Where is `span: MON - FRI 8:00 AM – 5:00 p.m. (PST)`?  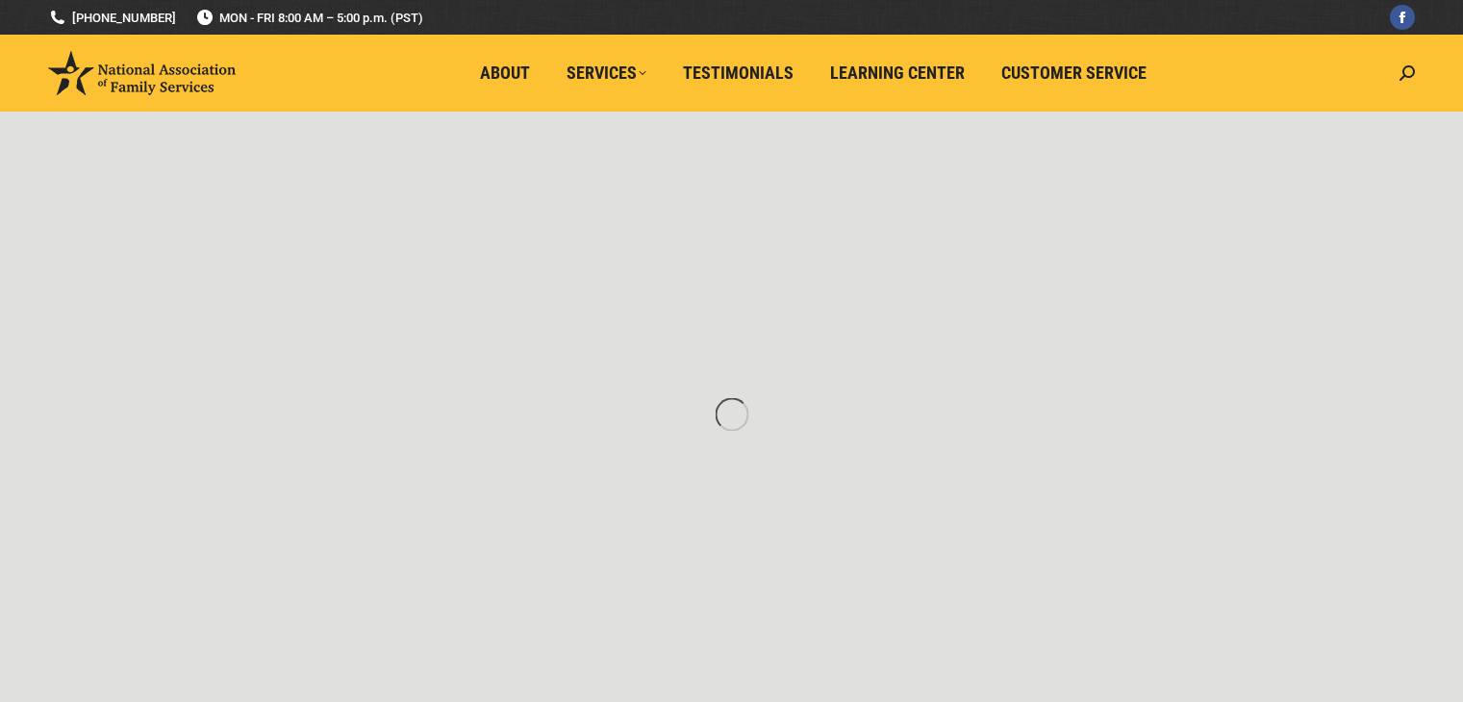
span: MON - FRI 8:00 AM – 5:00 p.m. (PST) is located at coordinates (309, 17).